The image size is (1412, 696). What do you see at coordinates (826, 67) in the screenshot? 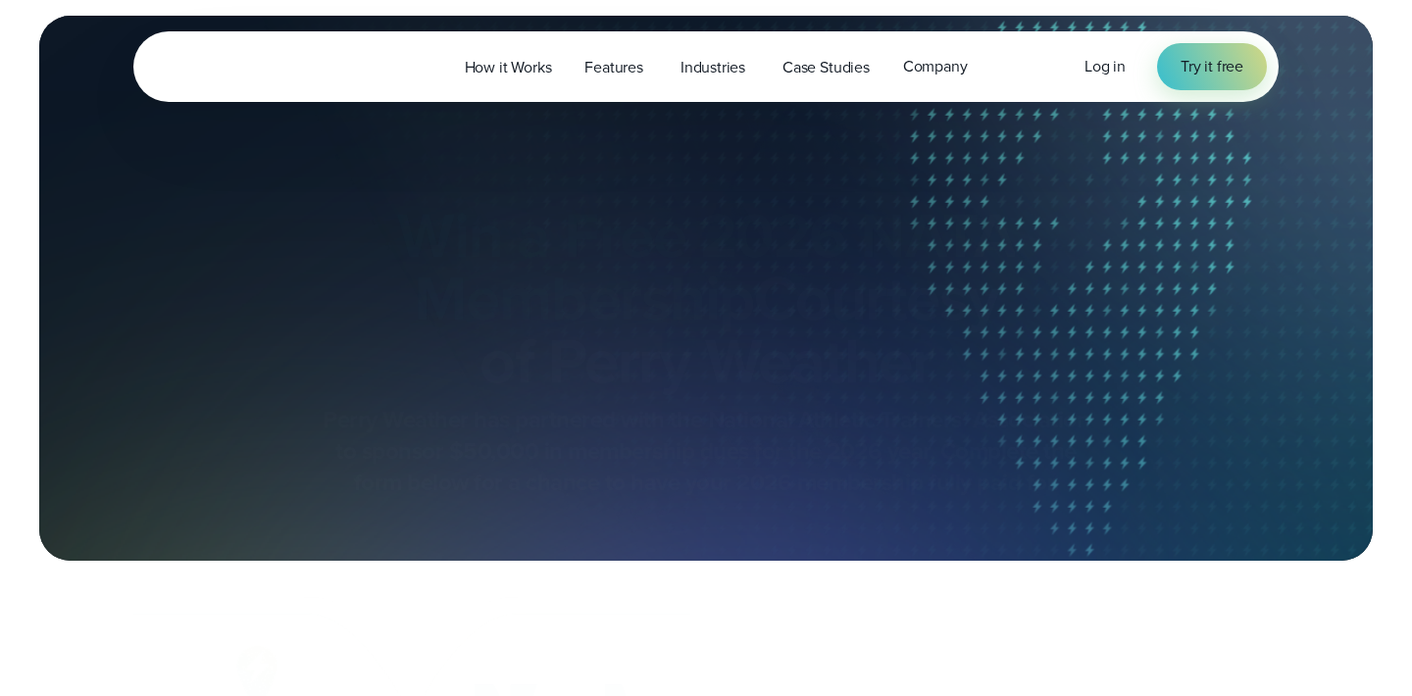
I see `a: Case Studies` at bounding box center [826, 67].